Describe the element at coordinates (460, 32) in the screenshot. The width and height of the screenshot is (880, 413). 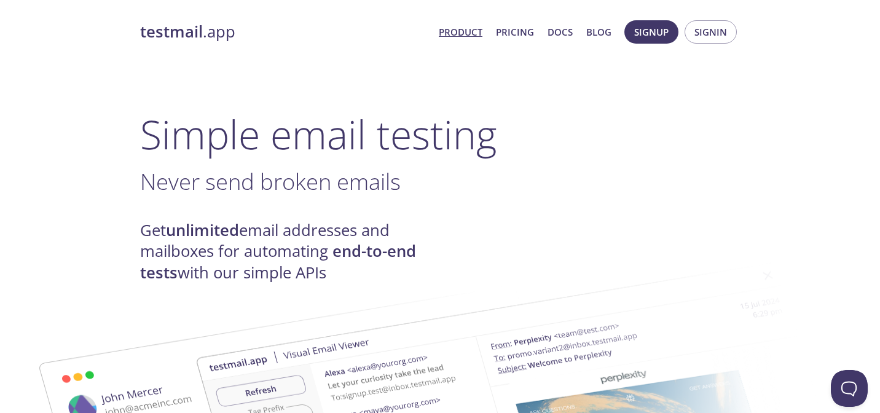
I see `a: Product` at that location.